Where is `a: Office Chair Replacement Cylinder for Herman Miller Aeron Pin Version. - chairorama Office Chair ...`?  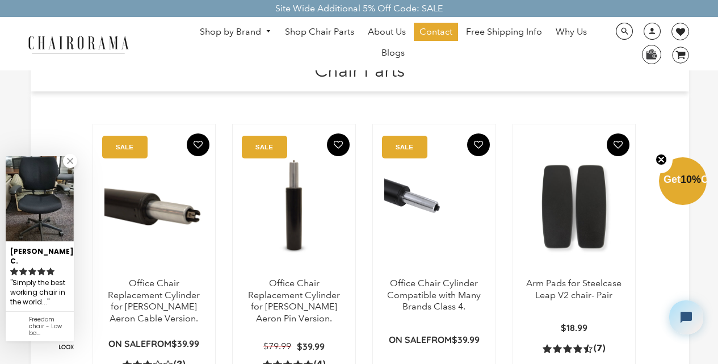 a: Office Chair Replacement Cylinder for Herman Miller Aeron Pin Version. - chairorama Office Chair ... is located at coordinates (294, 207).